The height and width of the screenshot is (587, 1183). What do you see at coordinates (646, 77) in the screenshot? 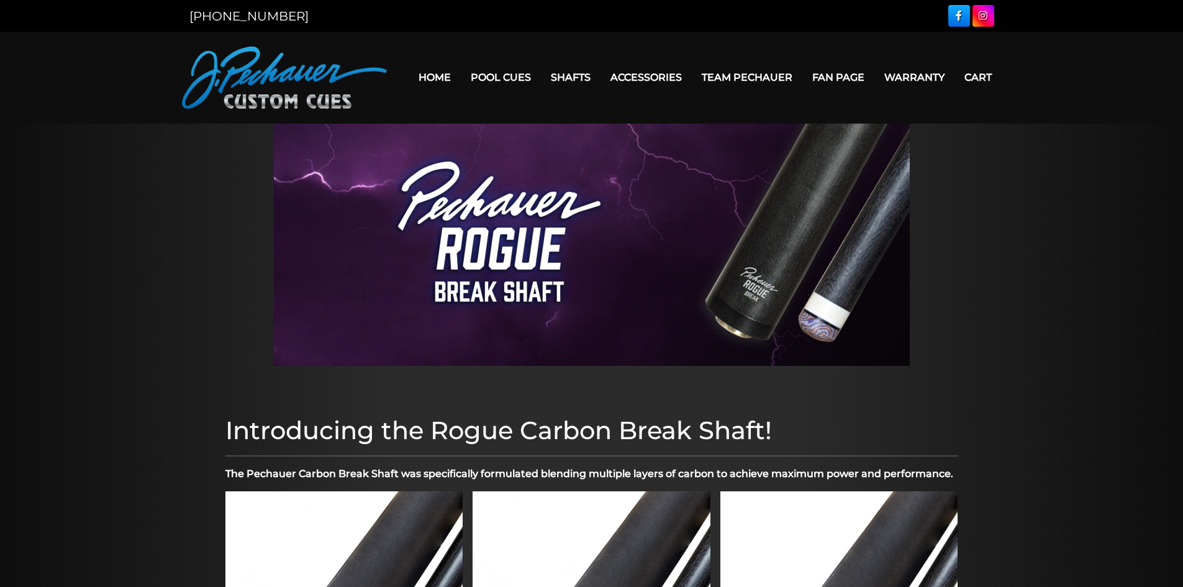
I see `a: Accessories` at bounding box center [646, 77].